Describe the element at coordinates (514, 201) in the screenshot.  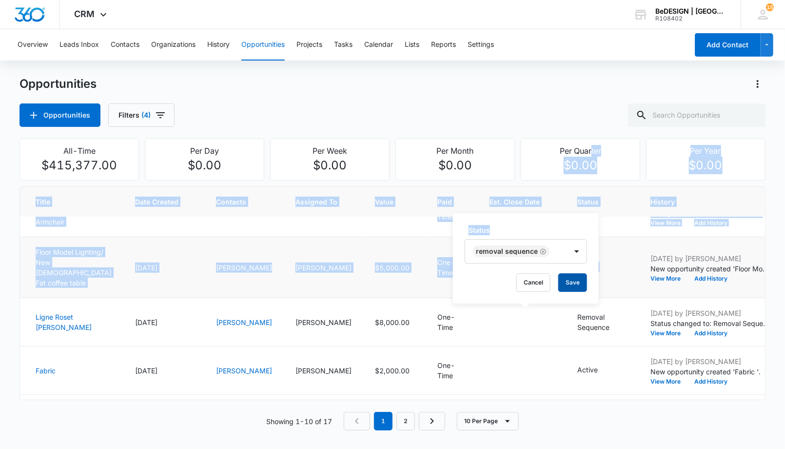
I see `span: Est. Close Date` at that location.